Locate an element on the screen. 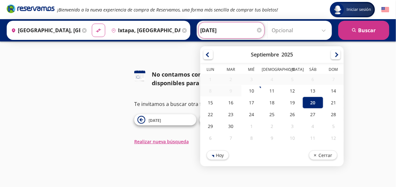  th: Martes is located at coordinates (231, 70).